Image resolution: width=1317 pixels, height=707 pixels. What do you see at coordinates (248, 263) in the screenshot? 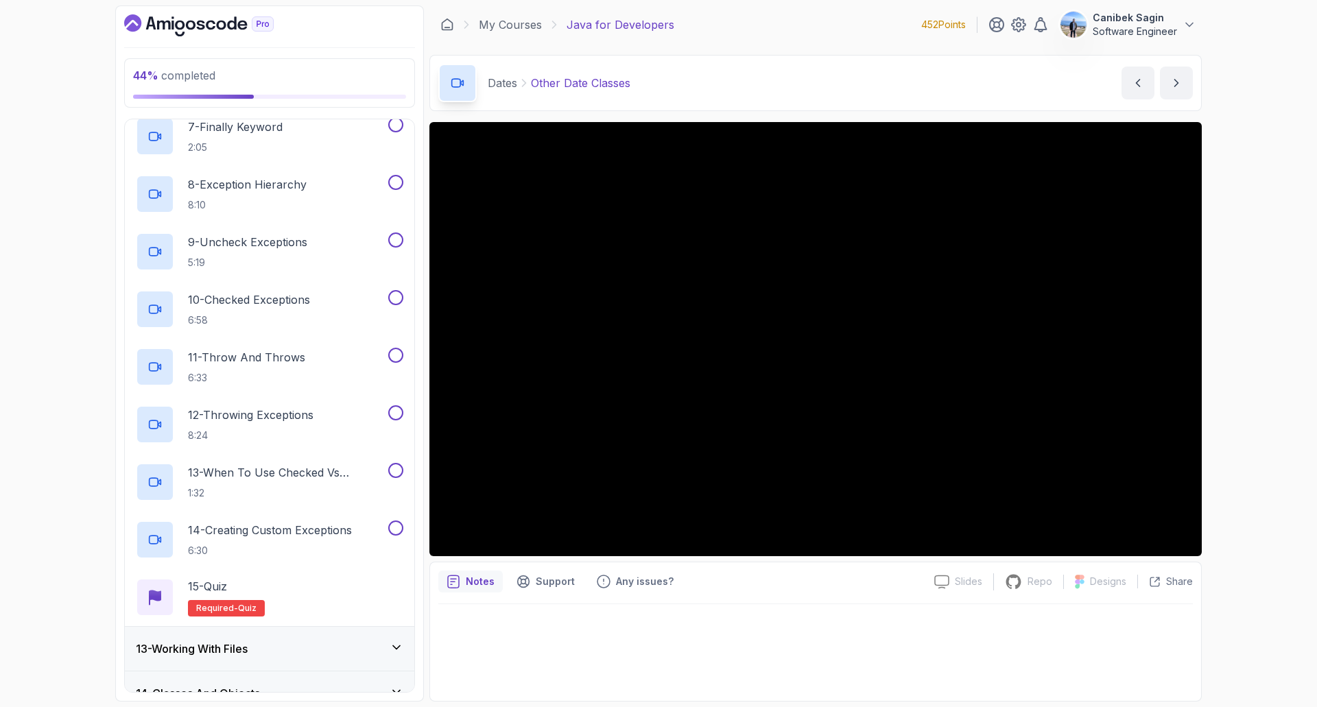
I see `p: 5:19` at bounding box center [248, 263].